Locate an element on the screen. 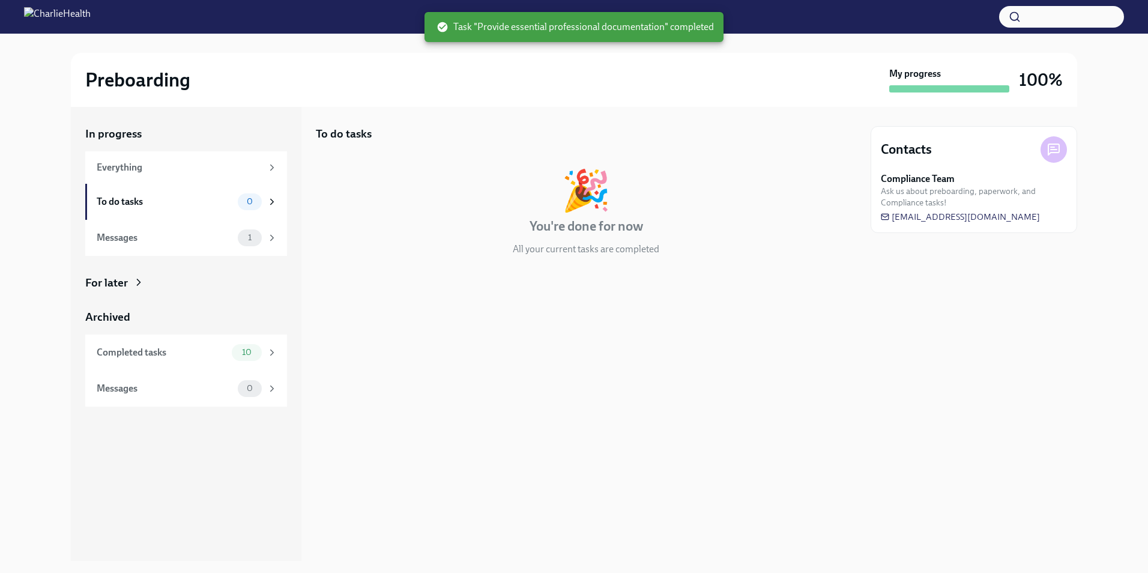 Image resolution: width=1148 pixels, height=573 pixels. a: Messages1 is located at coordinates (186, 238).